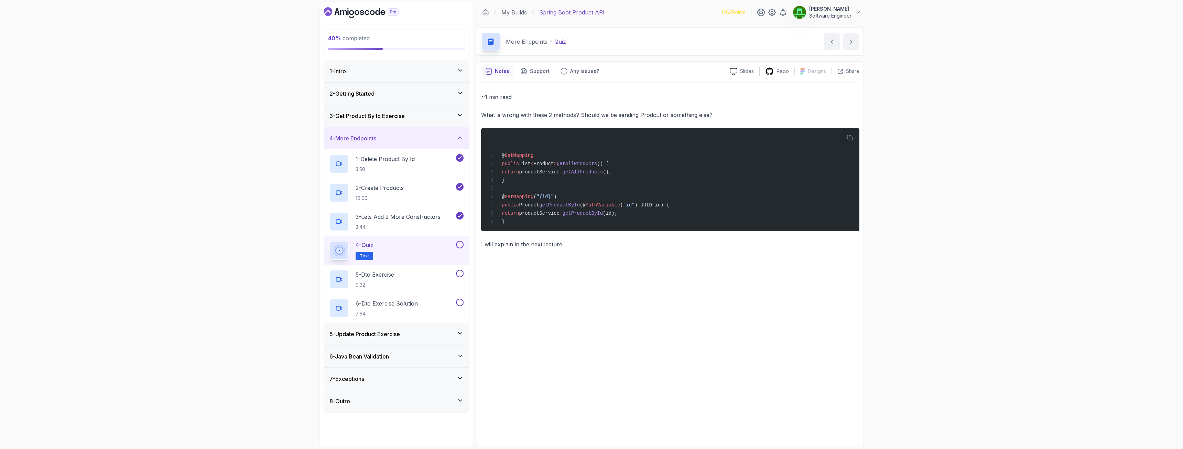 The width and height of the screenshot is (1183, 449). I want to click on p: What is wrong with these 2 methods? Should we be sending Prodcut or something else?, so click(670, 115).